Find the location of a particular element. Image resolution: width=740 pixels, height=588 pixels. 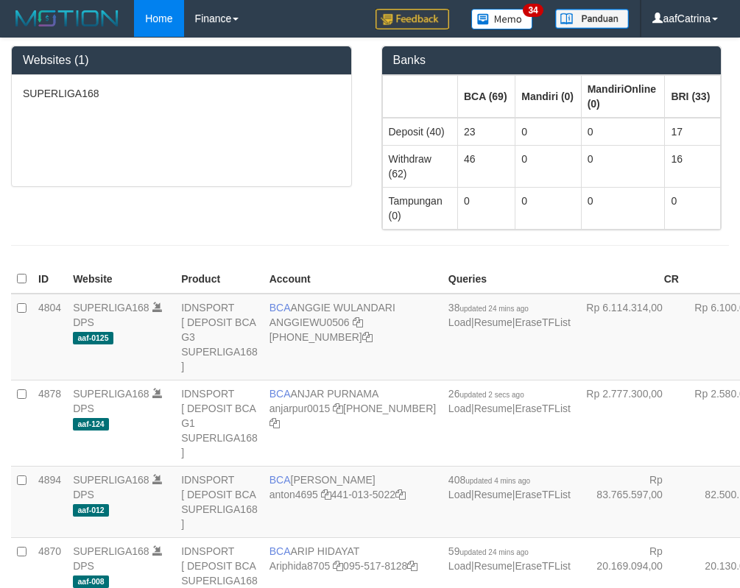

td: IDNSPORT [ DEPOSIT BCA G1 SUPERLIGA168 ] is located at coordinates (219, 423).